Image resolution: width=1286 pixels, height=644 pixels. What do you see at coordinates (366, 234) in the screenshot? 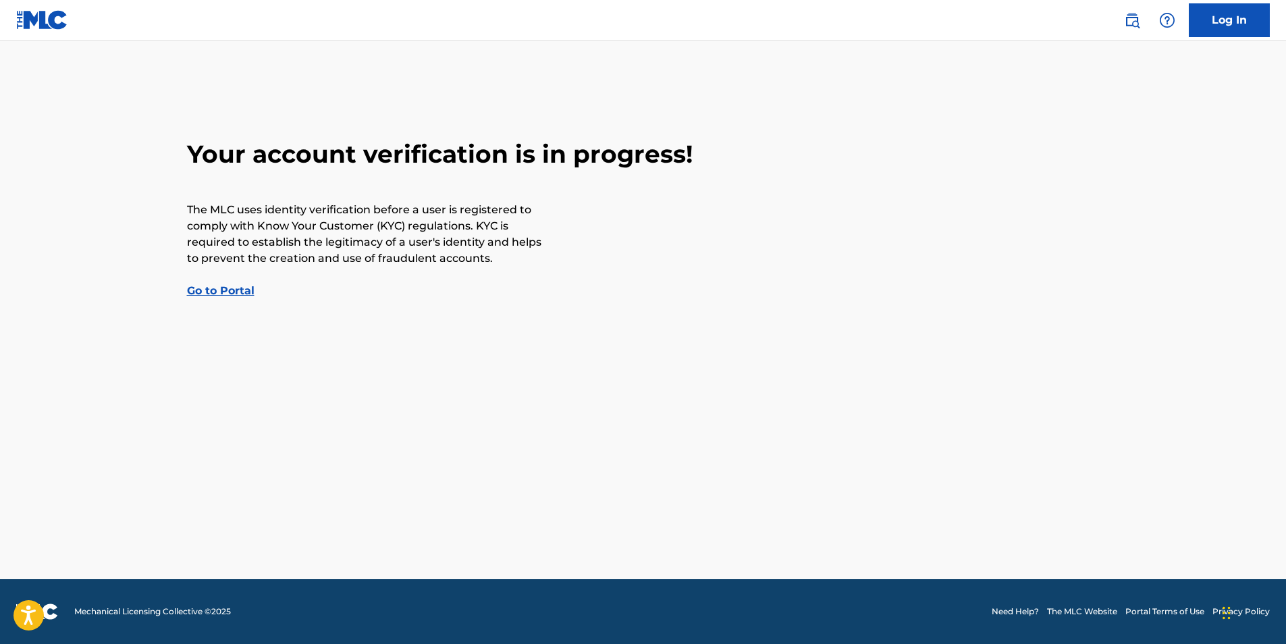
I see `p: The MLC uses identity verification before a user is registered to comply with Know Your Customer ...` at bounding box center [366, 234].